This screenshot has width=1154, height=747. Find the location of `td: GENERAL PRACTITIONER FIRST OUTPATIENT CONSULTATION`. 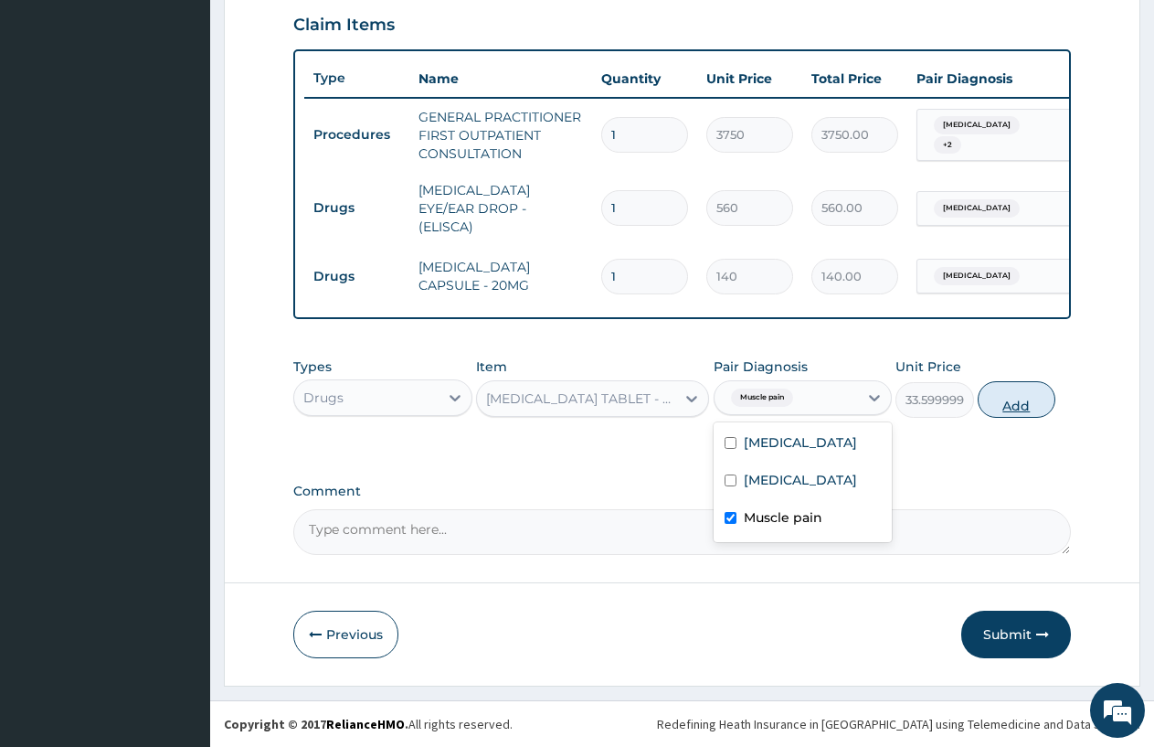

td: GENERAL PRACTITIONER FIRST OUTPATIENT CONSULTATION is located at coordinates (501, 135).